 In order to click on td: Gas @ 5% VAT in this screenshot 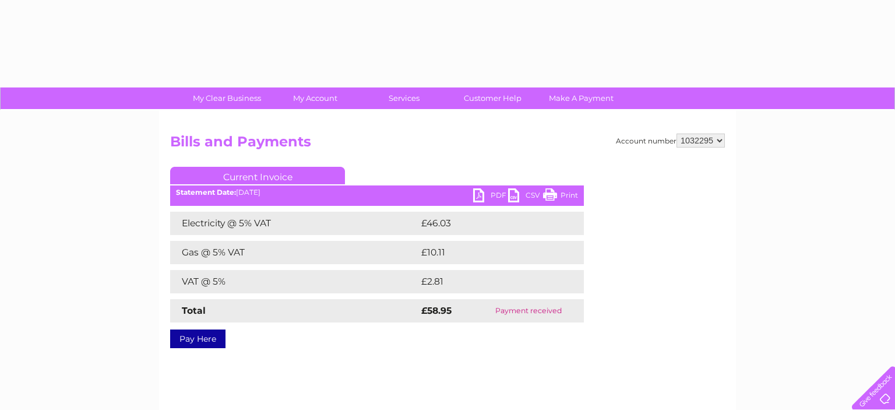, I will do `click(294, 252)`.